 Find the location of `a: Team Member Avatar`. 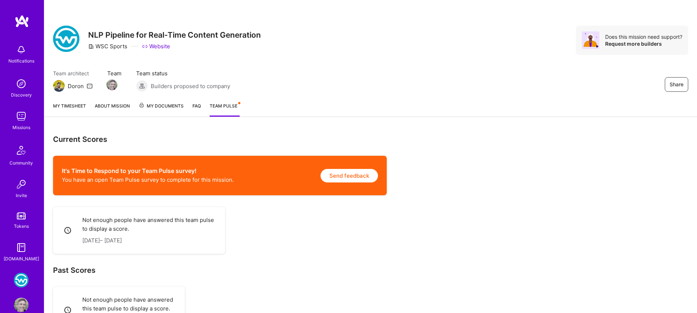

a: Team Member Avatar is located at coordinates (112, 85).